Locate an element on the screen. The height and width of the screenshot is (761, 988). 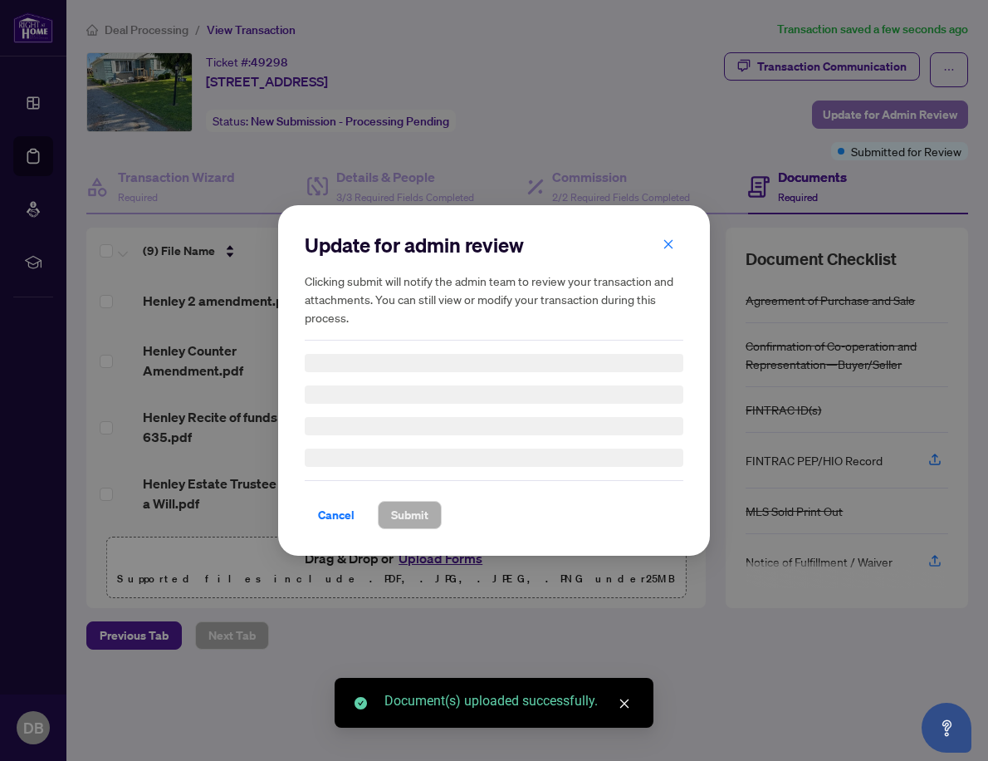
span: Cancel is located at coordinates (336, 515).